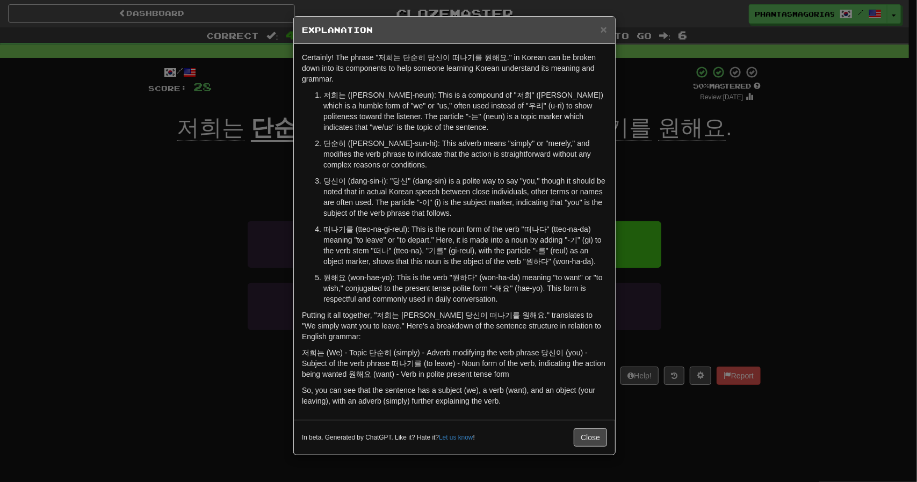 The image size is (917, 482). Describe the element at coordinates (465, 245) in the screenshot. I see `p: 떠나기를 (tteo-na-gi-reul): This is the noun form of the verb "떠나다" (tteo-na-da) meaning "to leave" o...` at that location.